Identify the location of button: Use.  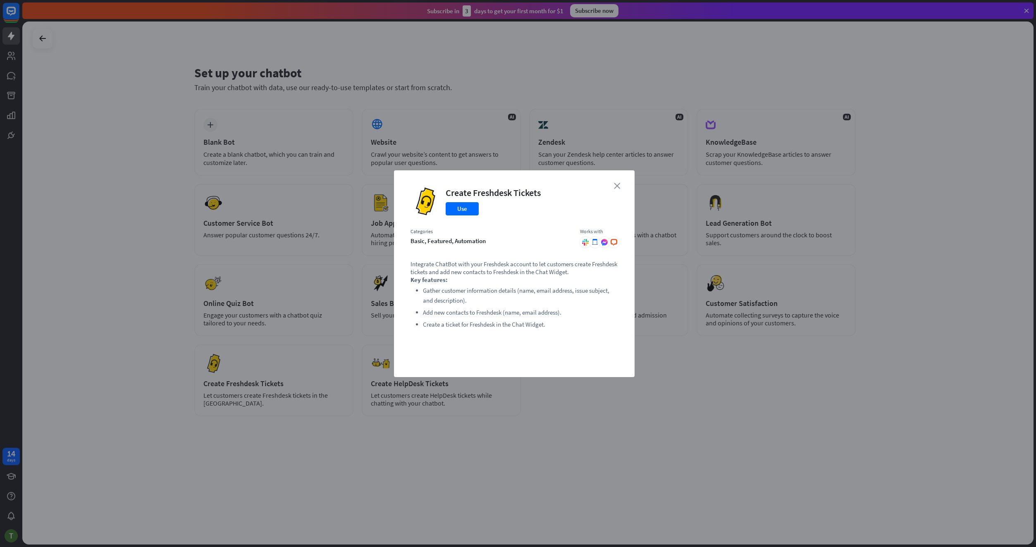
(462, 209).